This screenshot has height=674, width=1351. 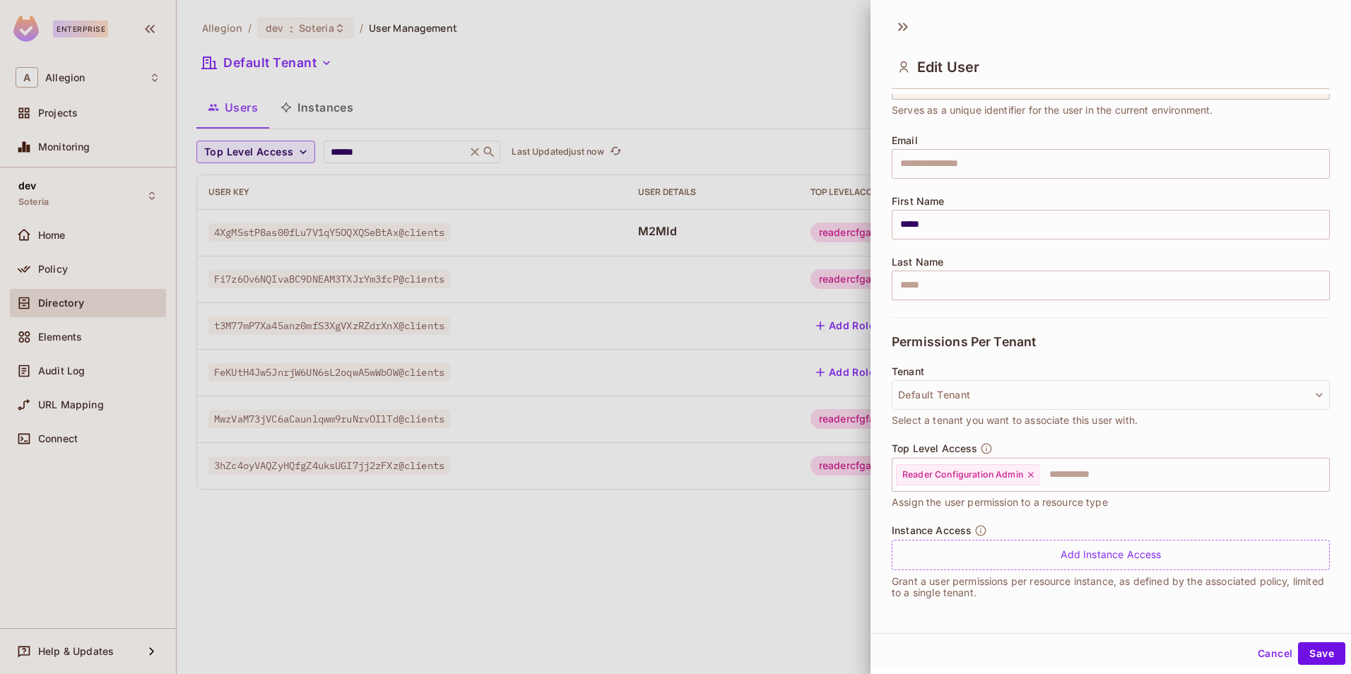 I want to click on span: Edit User, so click(x=948, y=67).